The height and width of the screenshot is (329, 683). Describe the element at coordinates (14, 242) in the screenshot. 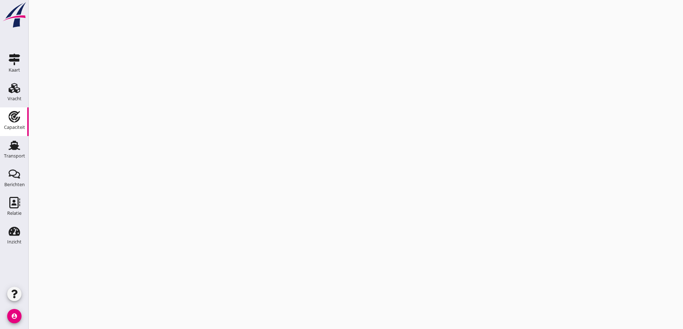

I see `div: Inzicht` at that location.